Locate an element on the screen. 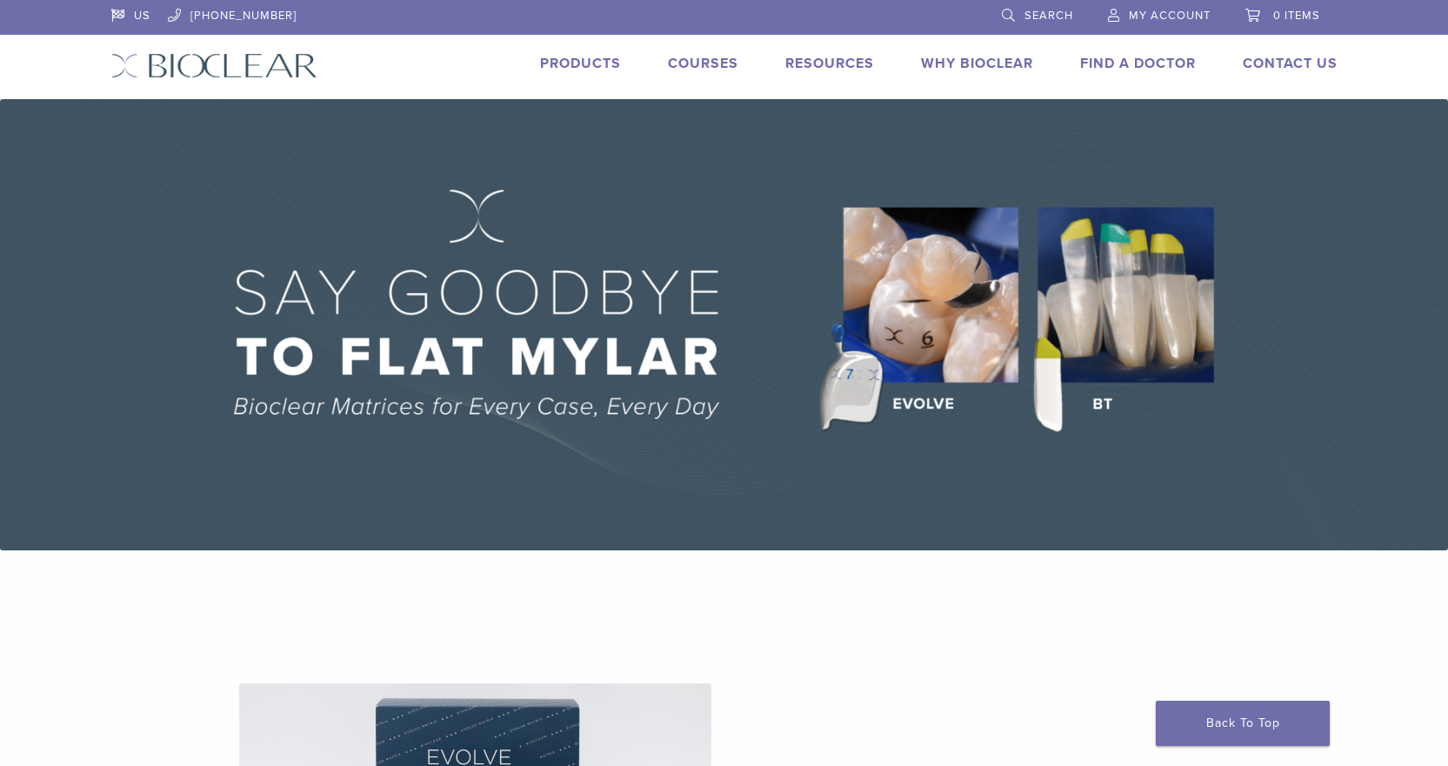 The height and width of the screenshot is (766, 1448). span: My Account is located at coordinates (1170, 16).